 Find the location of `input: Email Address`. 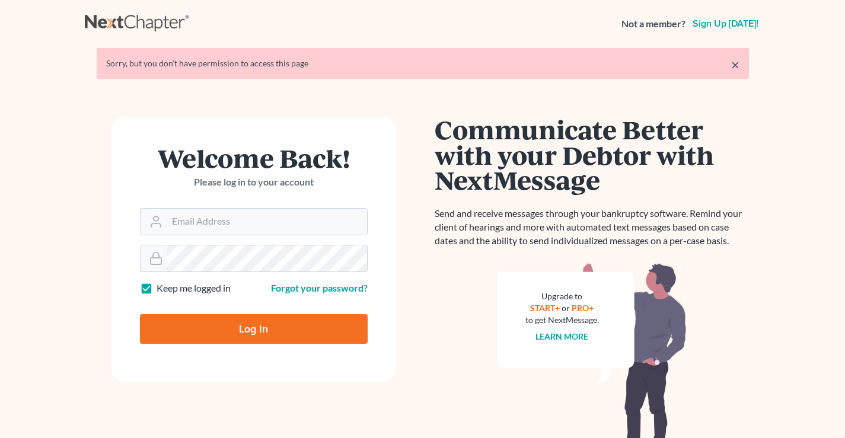

input: Email Address is located at coordinates (267, 222).